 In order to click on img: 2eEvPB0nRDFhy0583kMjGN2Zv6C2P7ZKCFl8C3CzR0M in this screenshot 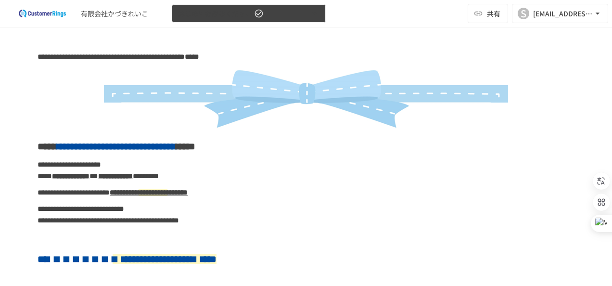, I will do `click(42, 13)`.